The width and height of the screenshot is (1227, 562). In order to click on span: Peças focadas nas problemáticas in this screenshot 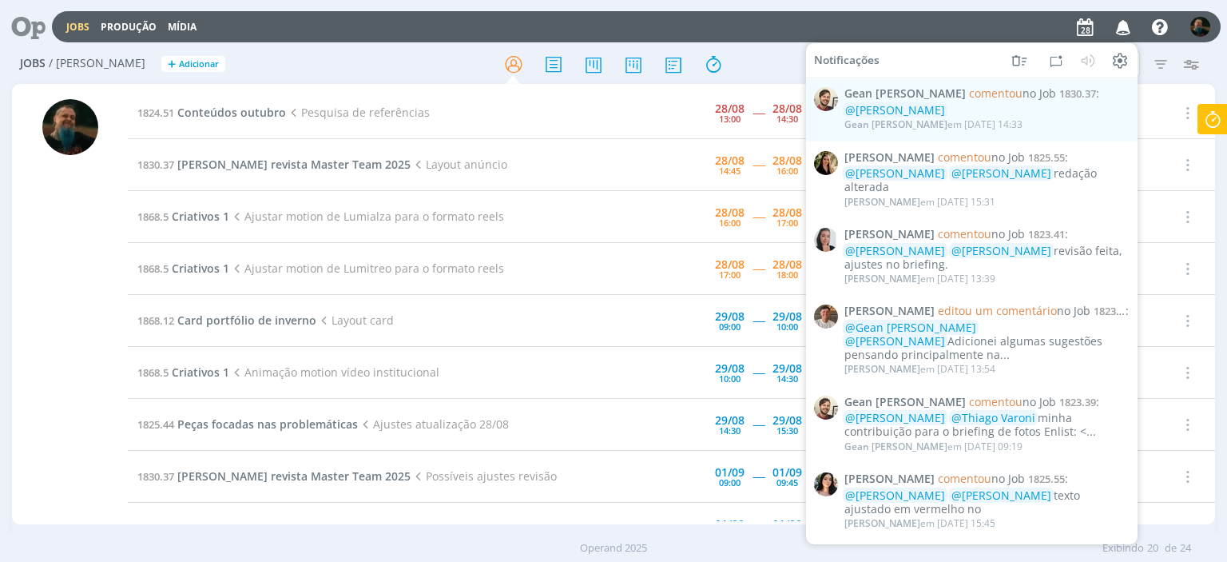, I will do `click(268, 424)`.